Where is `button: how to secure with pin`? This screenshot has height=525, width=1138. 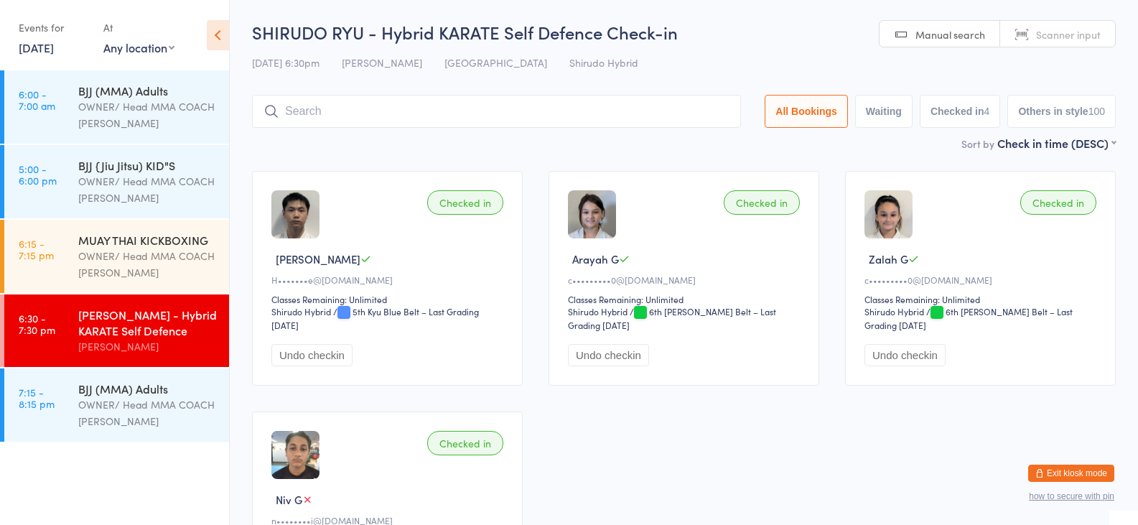 button: how to secure with pin is located at coordinates (1071, 496).